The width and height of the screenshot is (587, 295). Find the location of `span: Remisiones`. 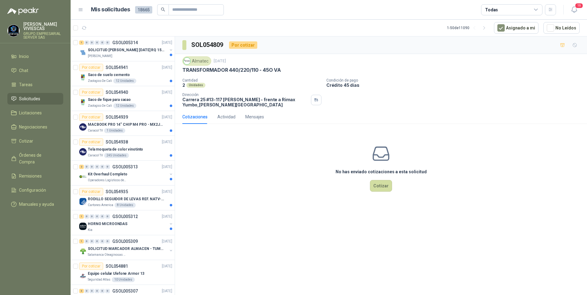

span: Remisiones is located at coordinates (30, 176).